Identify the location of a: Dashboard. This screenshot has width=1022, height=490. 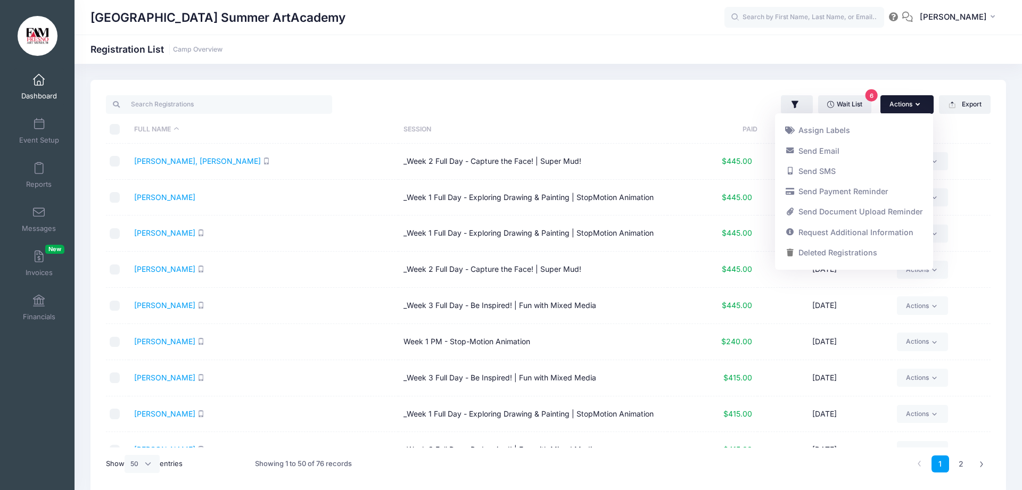
(39, 87).